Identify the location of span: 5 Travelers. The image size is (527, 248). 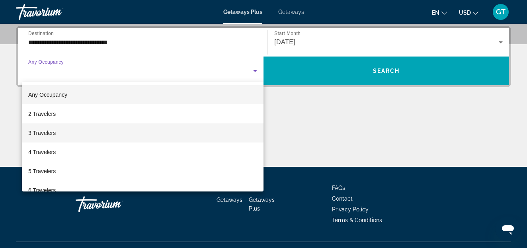
(42, 171).